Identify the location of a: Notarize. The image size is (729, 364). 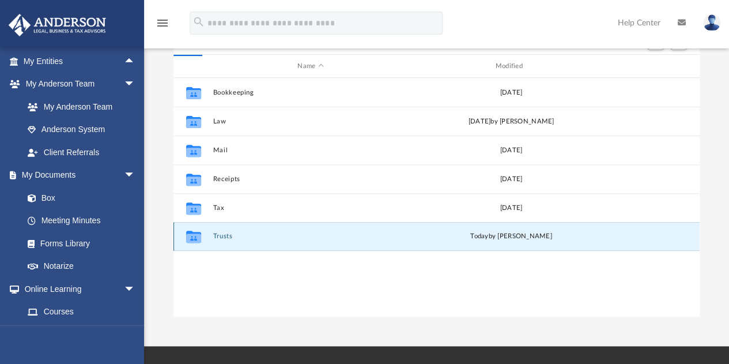
(81, 266).